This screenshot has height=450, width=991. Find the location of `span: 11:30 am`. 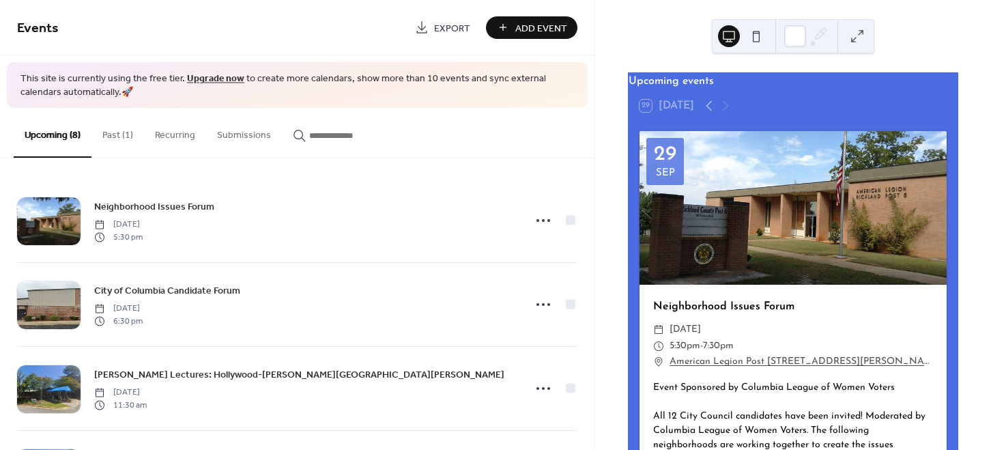

span: 11:30 am is located at coordinates (120, 405).